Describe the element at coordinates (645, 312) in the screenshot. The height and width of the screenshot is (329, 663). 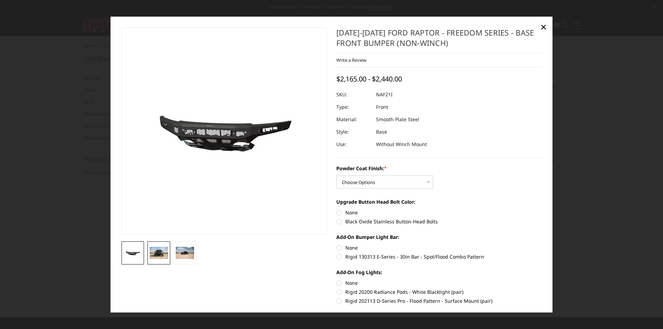
I see `div: Chat Widget` at that location.